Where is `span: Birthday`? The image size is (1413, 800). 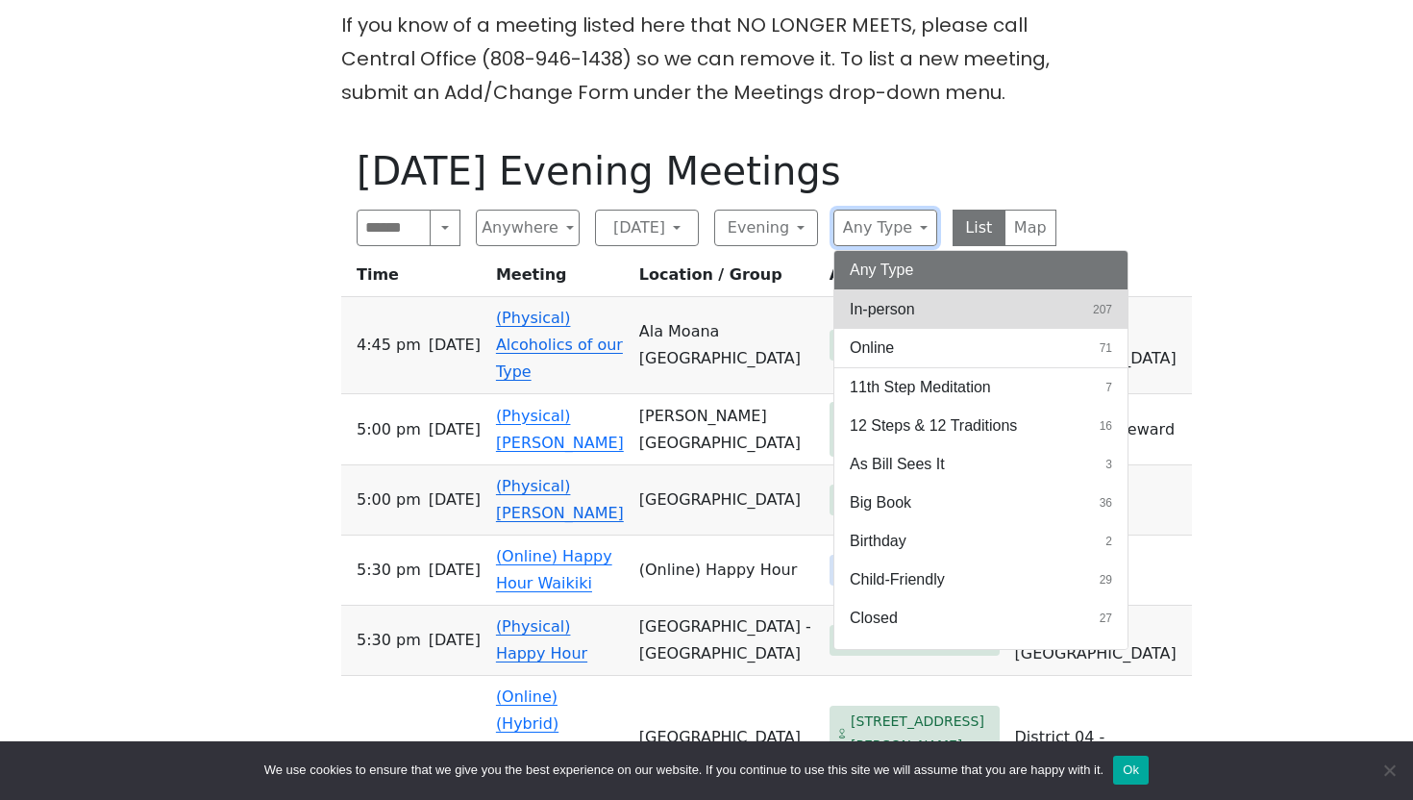
span: Birthday is located at coordinates (878, 541).